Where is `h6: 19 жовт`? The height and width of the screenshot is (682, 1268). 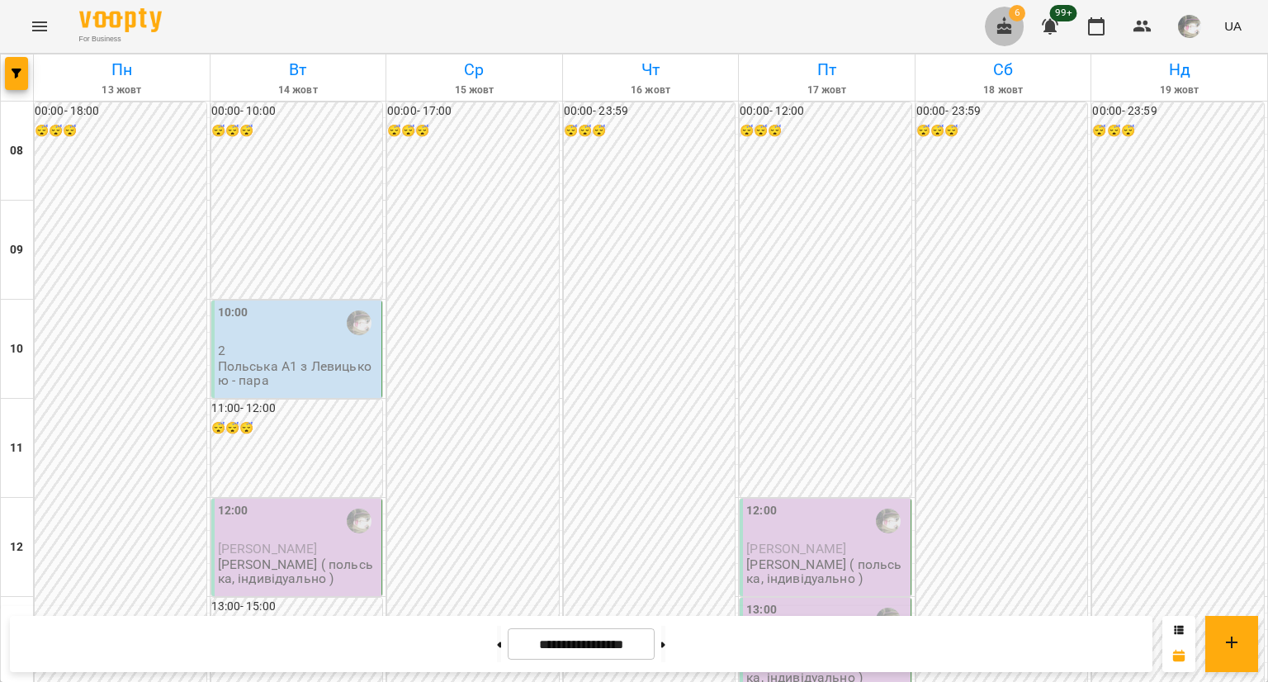 h6: 19 жовт is located at coordinates (1178, 90).